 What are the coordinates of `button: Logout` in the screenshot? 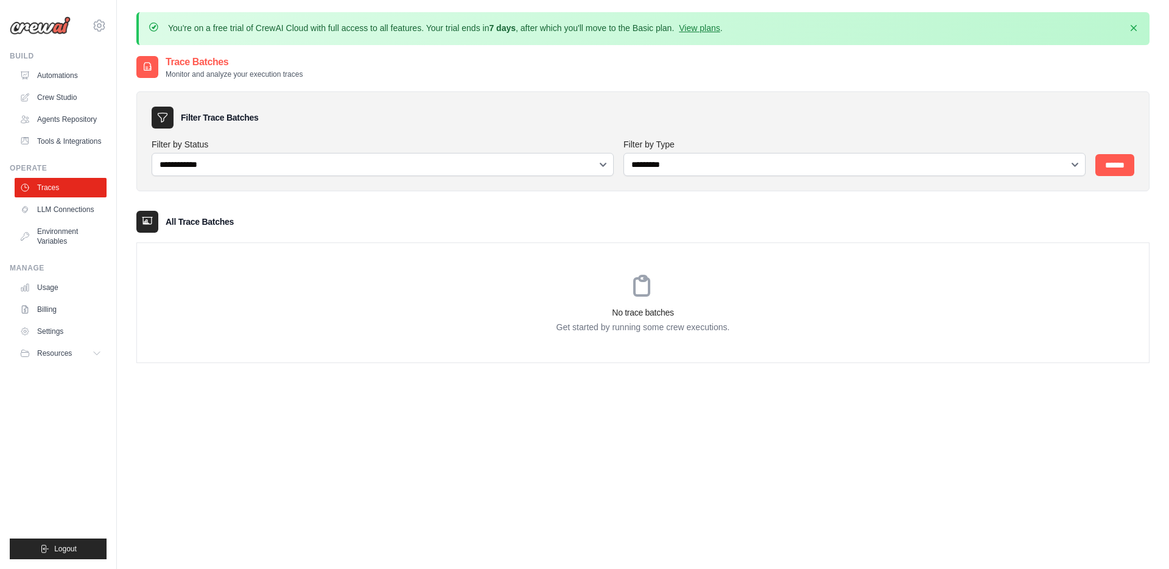 It's located at (58, 549).